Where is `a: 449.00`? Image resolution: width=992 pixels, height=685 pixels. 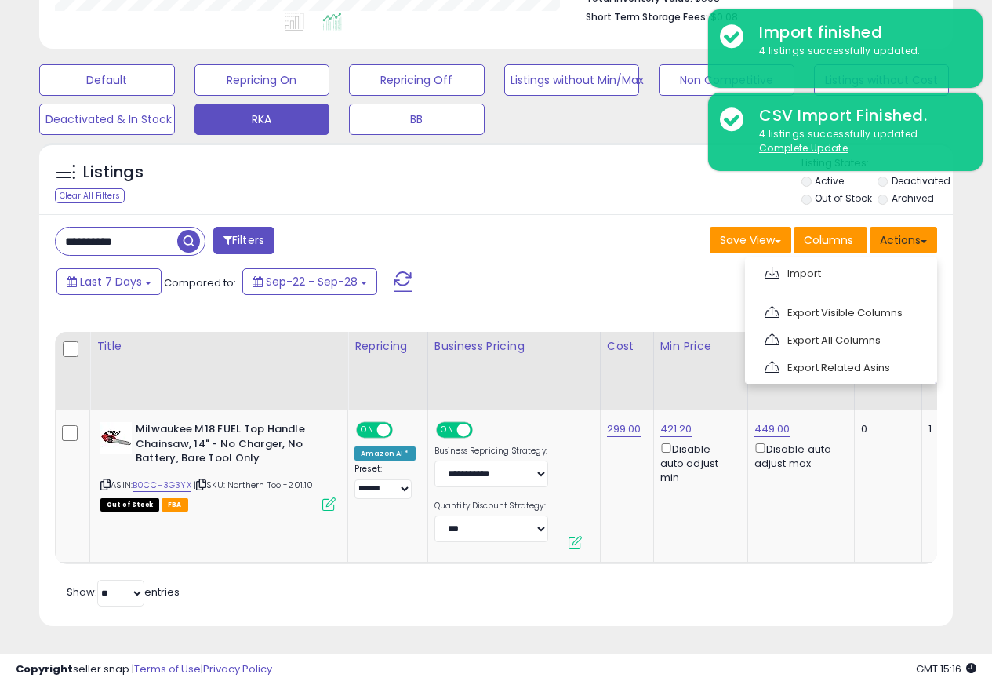 a: 449.00 is located at coordinates (772, 429).